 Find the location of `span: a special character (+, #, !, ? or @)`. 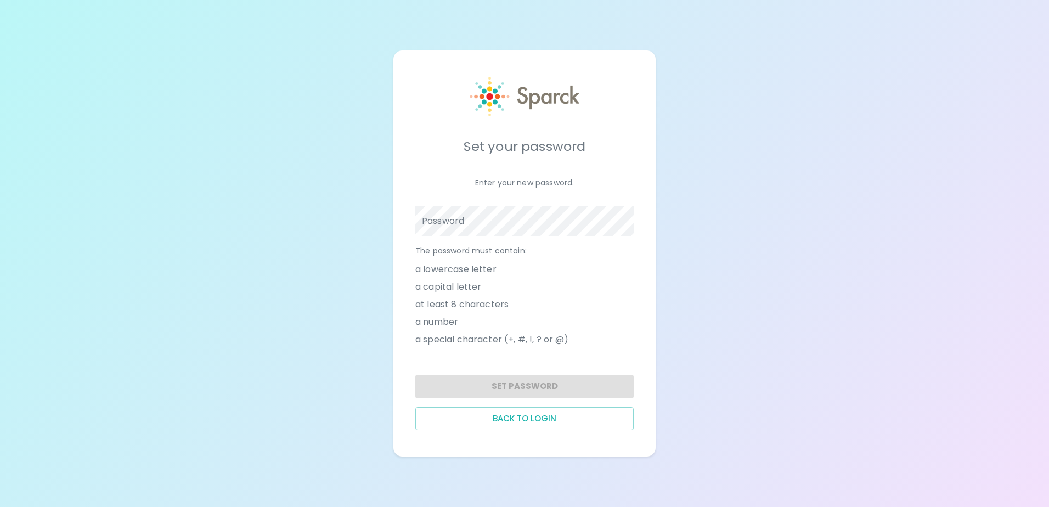

span: a special character (+, #, !, ? or @) is located at coordinates (492, 340).